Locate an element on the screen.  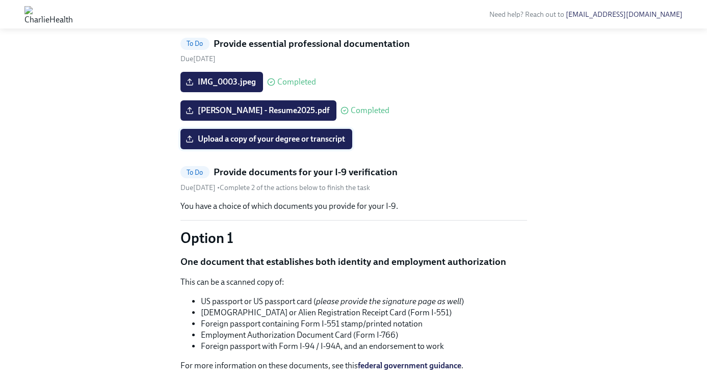
span: IMG_0003.jpeg is located at coordinates (222, 82).